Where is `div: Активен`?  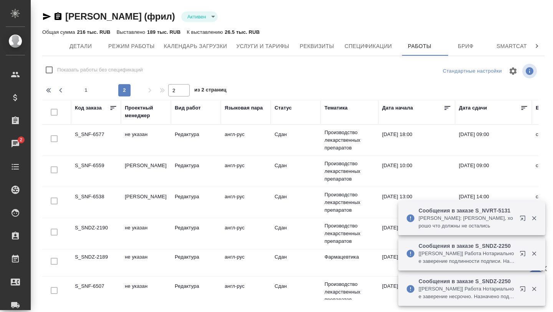 div: Активен is located at coordinates (199, 17).